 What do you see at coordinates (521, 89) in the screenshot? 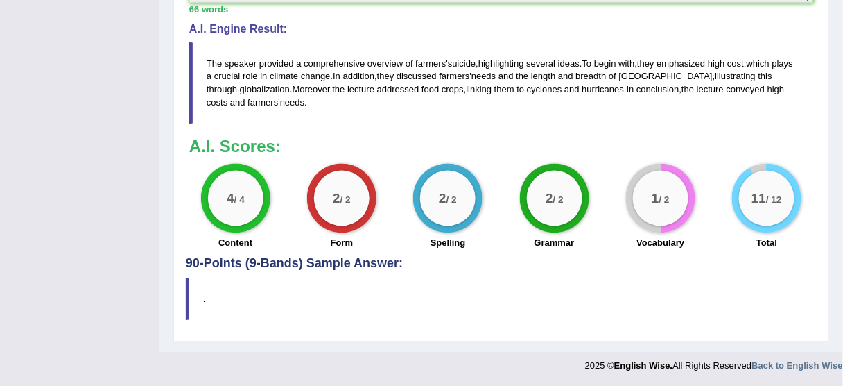
I see `span: to` at bounding box center [521, 89].